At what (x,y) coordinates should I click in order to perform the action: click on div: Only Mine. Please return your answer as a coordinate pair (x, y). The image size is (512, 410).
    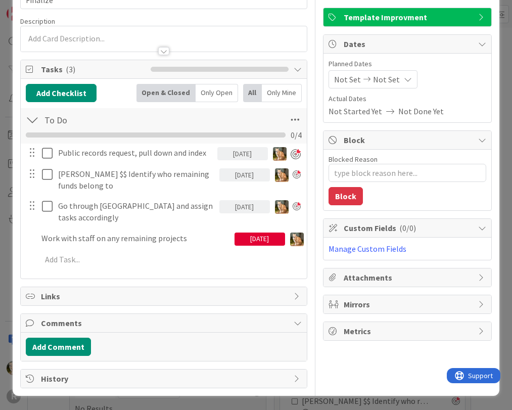
    Looking at the image, I should click on (281, 93).